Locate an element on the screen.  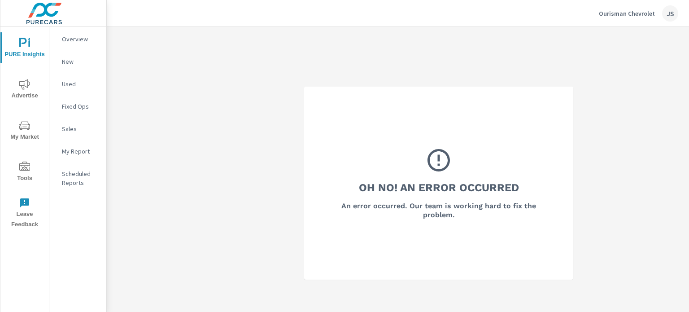
p: Overview is located at coordinates (80, 39).